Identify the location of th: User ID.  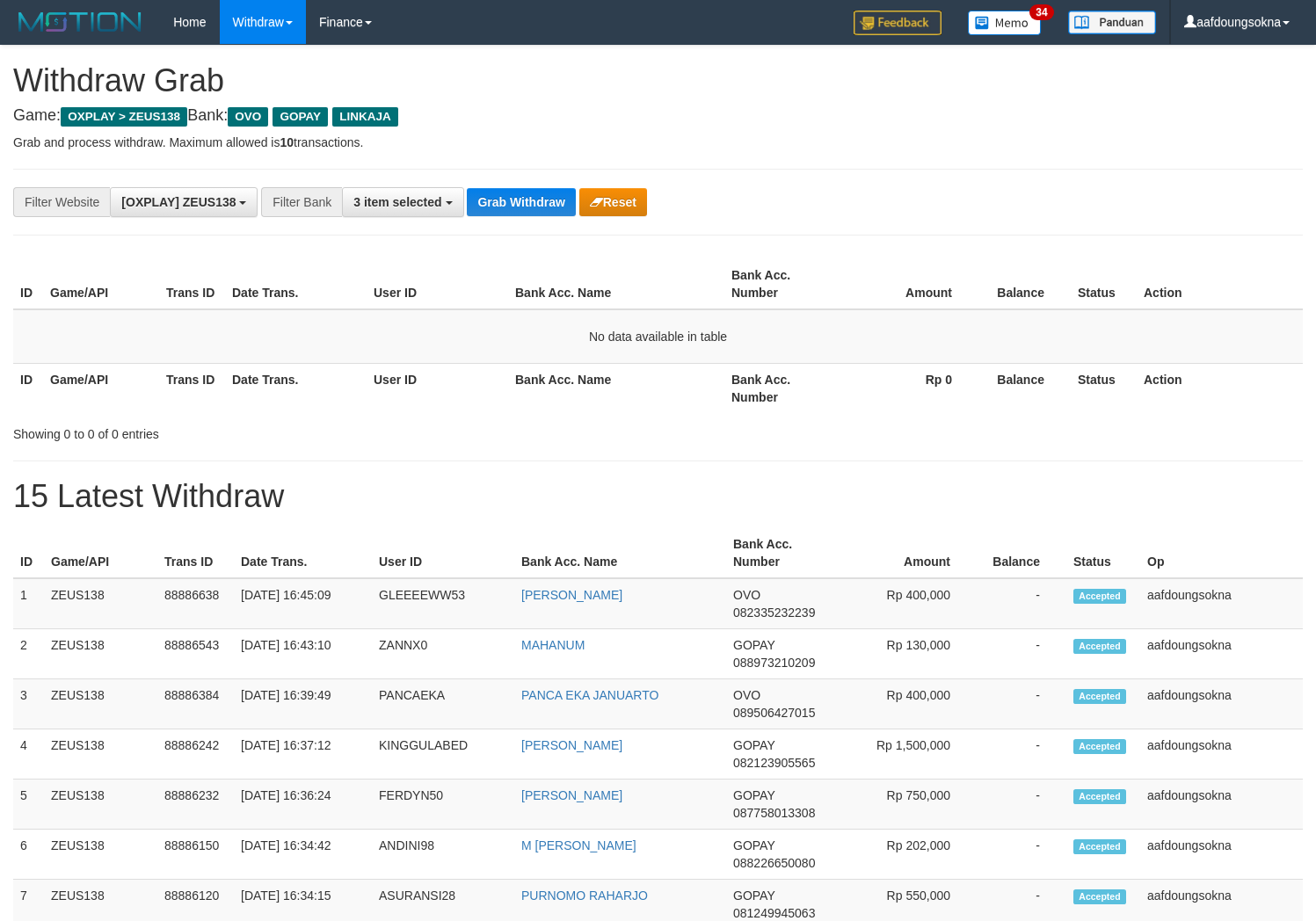
(437, 284).